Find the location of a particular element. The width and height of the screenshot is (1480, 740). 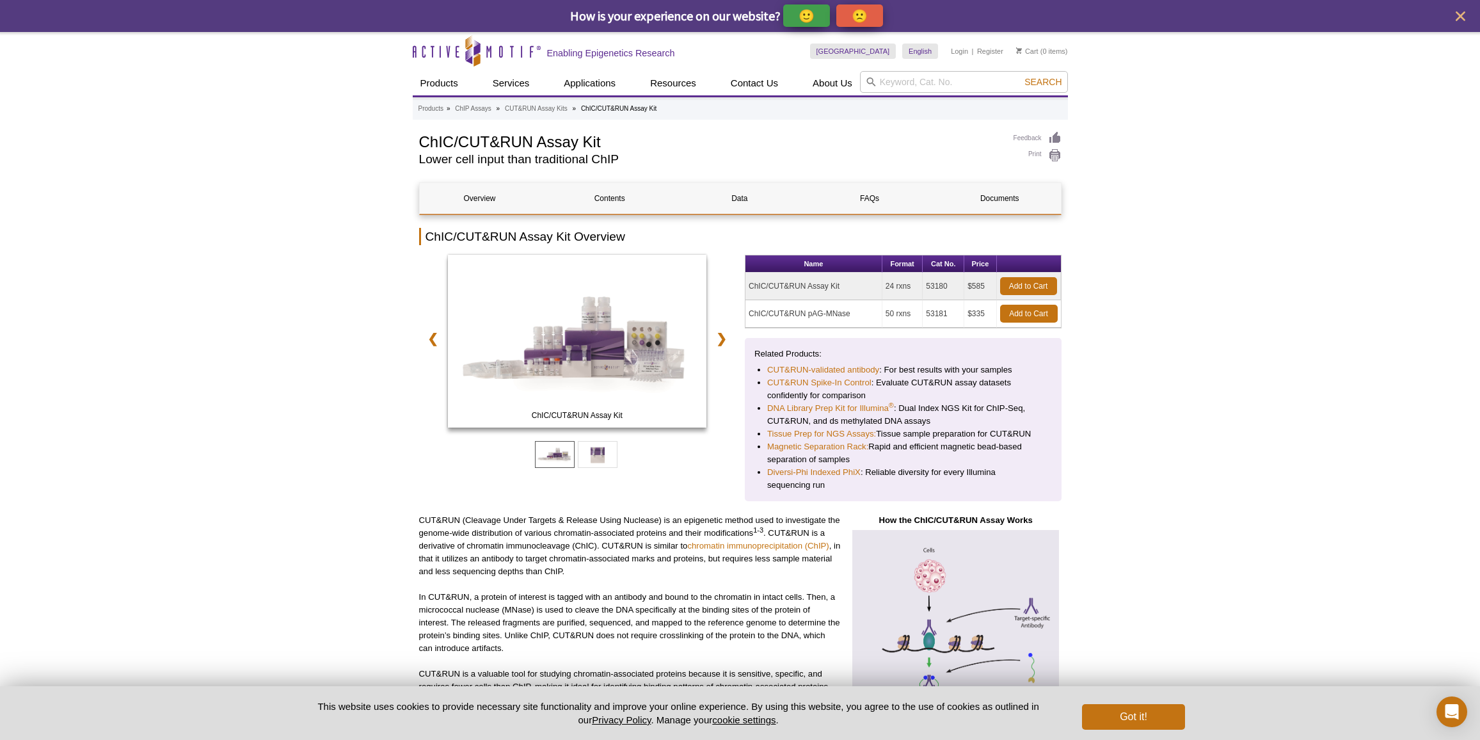

td: $585 is located at coordinates (980, 286).